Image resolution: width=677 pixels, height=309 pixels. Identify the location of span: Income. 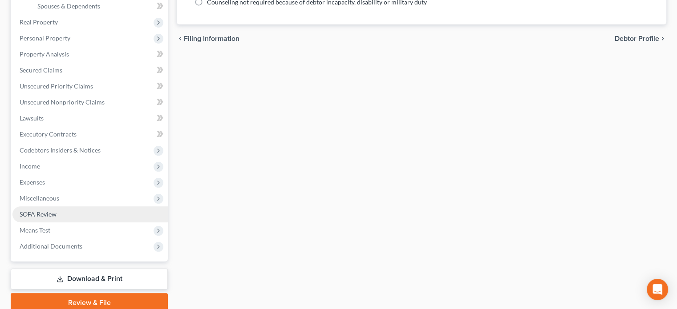
(30, 166).